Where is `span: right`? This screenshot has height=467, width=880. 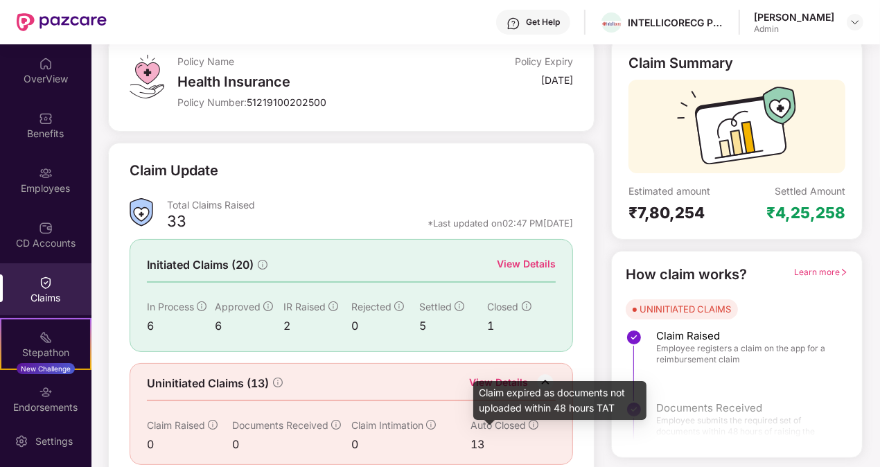
span: right is located at coordinates (844, 272).